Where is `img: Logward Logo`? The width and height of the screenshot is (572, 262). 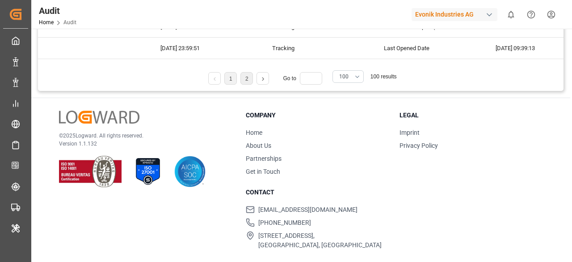 img: Logward Logo is located at coordinates (99, 117).